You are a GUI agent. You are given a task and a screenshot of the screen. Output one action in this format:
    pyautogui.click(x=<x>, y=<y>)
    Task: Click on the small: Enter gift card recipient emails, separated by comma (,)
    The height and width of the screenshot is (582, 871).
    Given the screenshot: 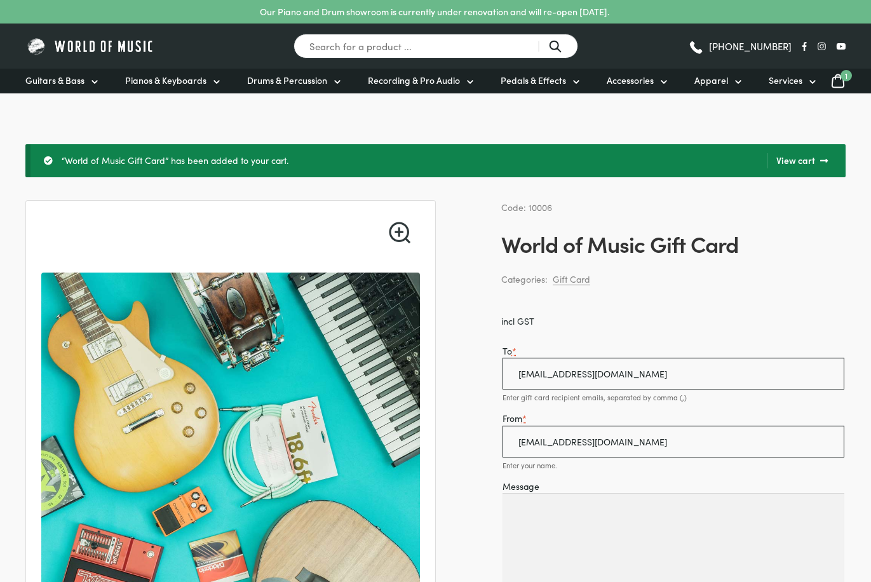 What is the action you would take?
    pyautogui.click(x=594, y=397)
    